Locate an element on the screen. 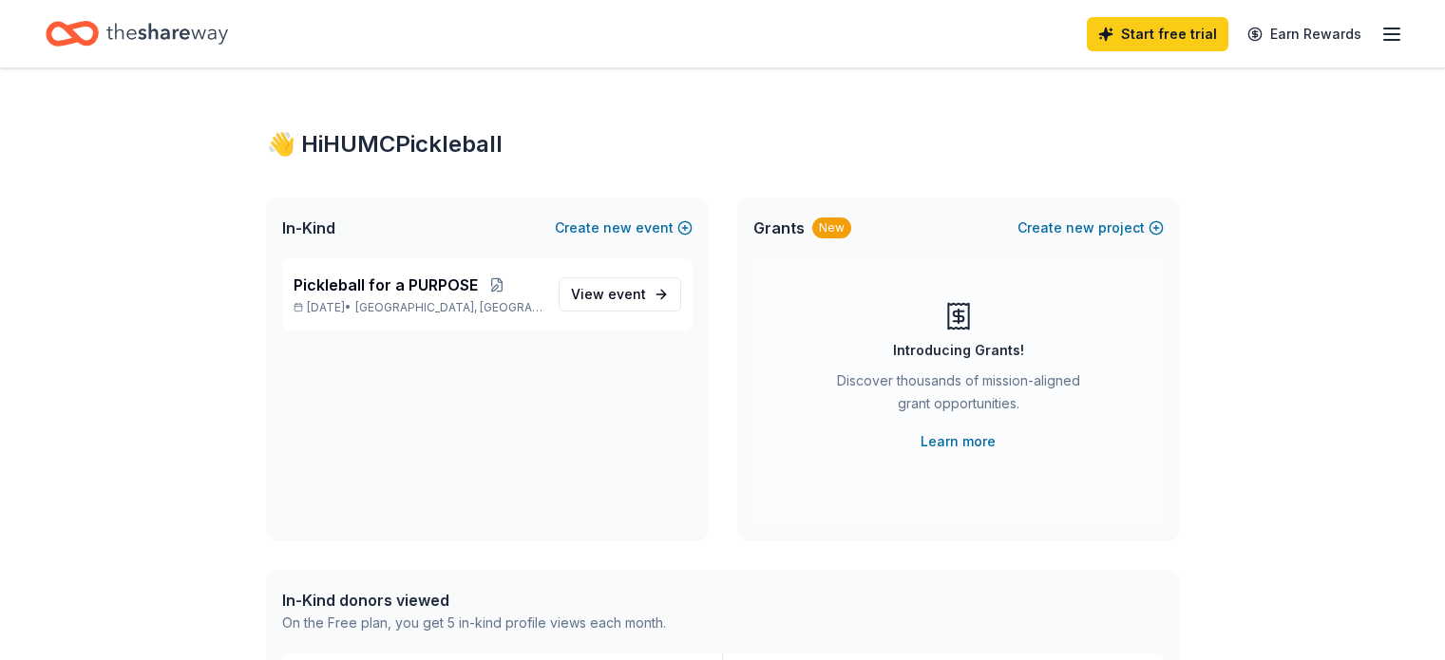  span: Pickleball for a PURPOSE is located at coordinates (386, 285).